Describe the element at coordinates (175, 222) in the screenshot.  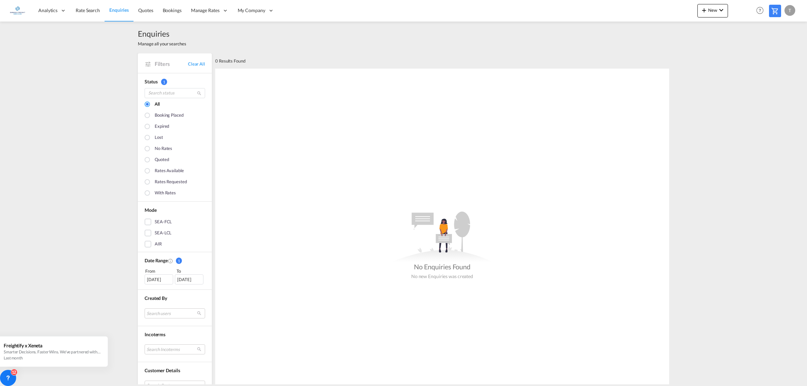
I see `md-checkbox: SEA-FCL` at that location.